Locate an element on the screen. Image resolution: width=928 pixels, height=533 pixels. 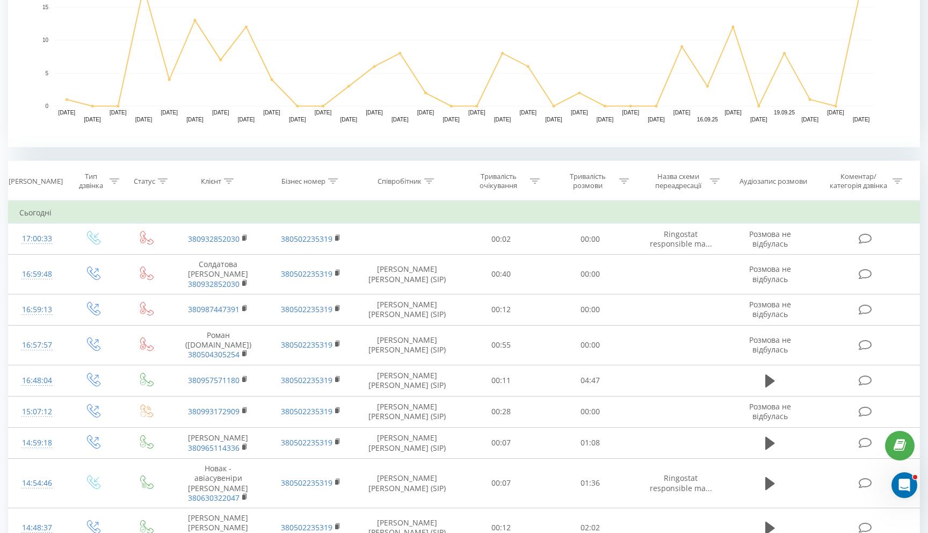
td: Сьогодні is located at coordinates (464, 213).